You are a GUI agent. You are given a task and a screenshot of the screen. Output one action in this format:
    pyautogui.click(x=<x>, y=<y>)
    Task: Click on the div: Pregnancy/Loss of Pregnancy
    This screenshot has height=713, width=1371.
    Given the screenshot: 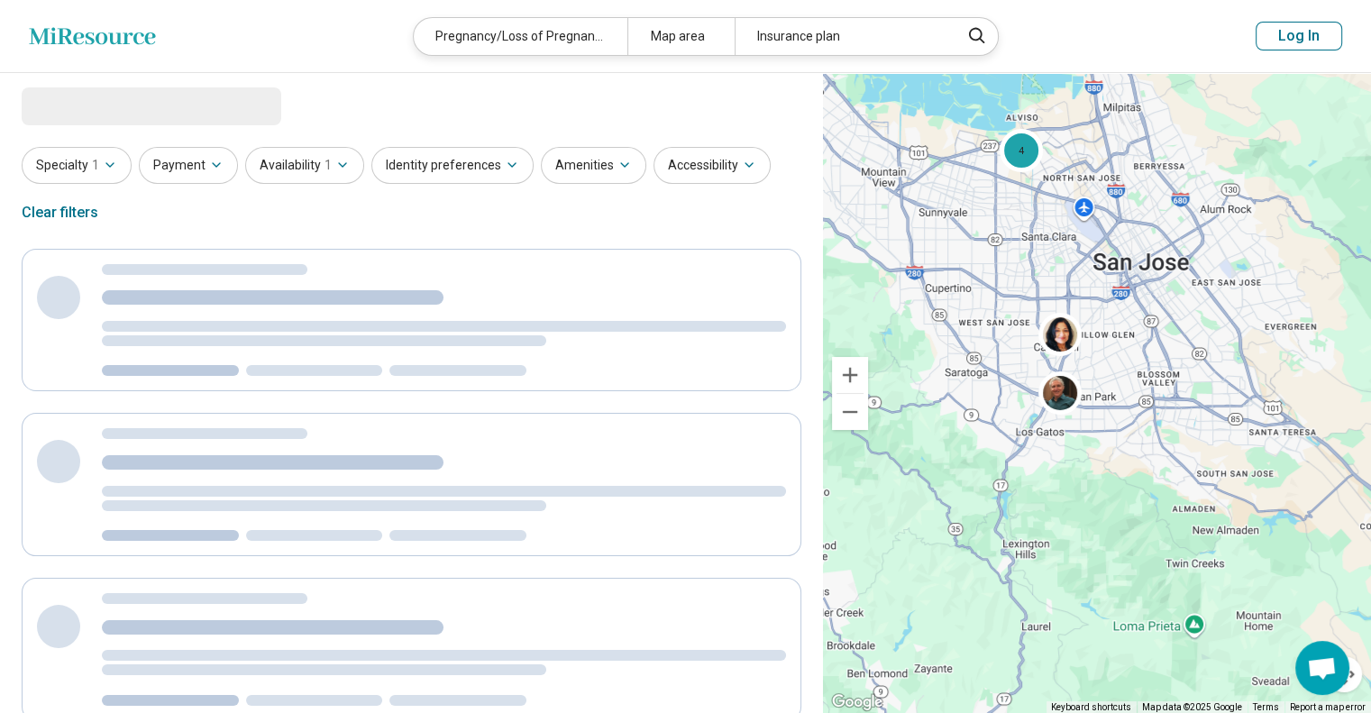 What is the action you would take?
    pyautogui.click(x=520, y=36)
    